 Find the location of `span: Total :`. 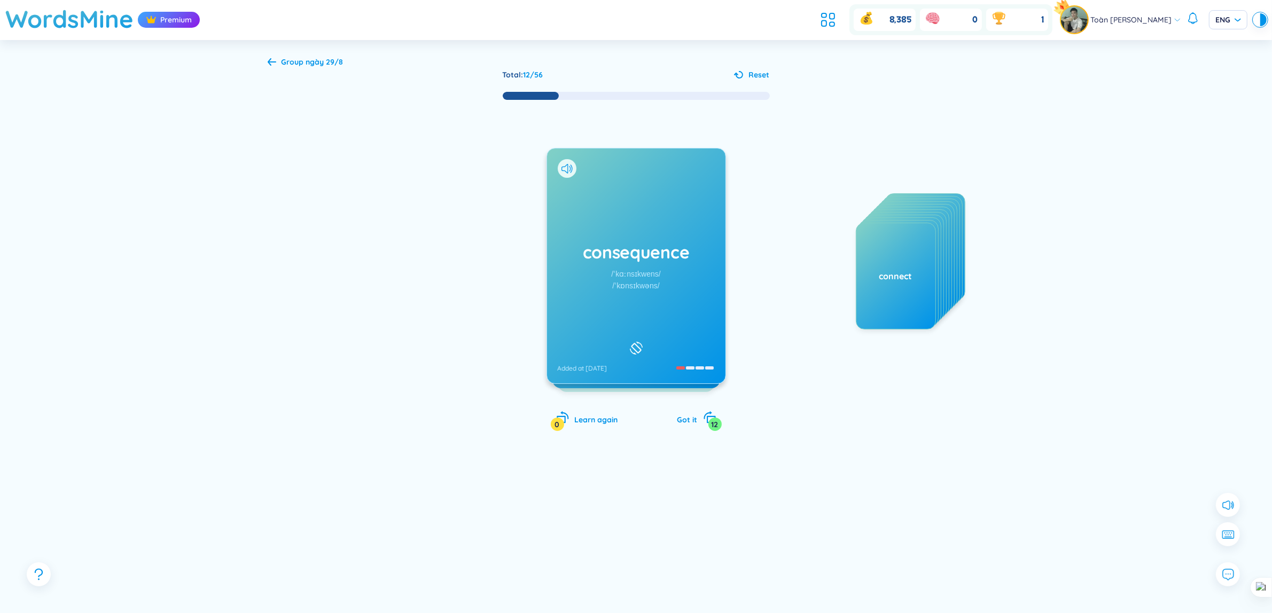

span: Total : is located at coordinates (513, 75).